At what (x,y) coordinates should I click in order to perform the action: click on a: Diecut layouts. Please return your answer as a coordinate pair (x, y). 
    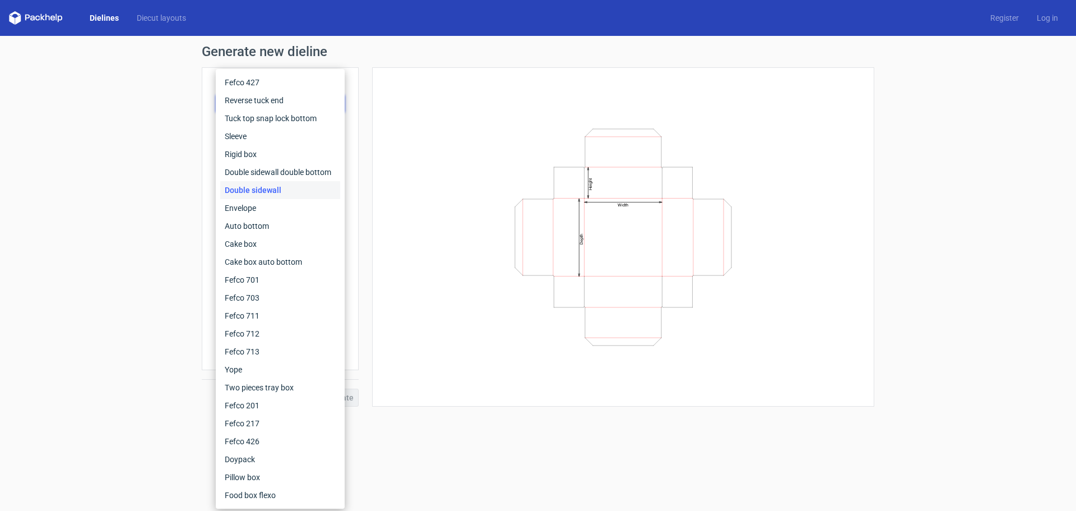
    Looking at the image, I should click on (161, 18).